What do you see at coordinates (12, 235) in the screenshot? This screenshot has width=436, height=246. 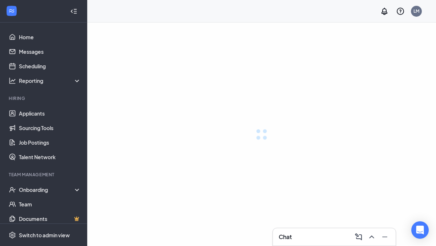 I see `svg: Settings` at bounding box center [12, 235].